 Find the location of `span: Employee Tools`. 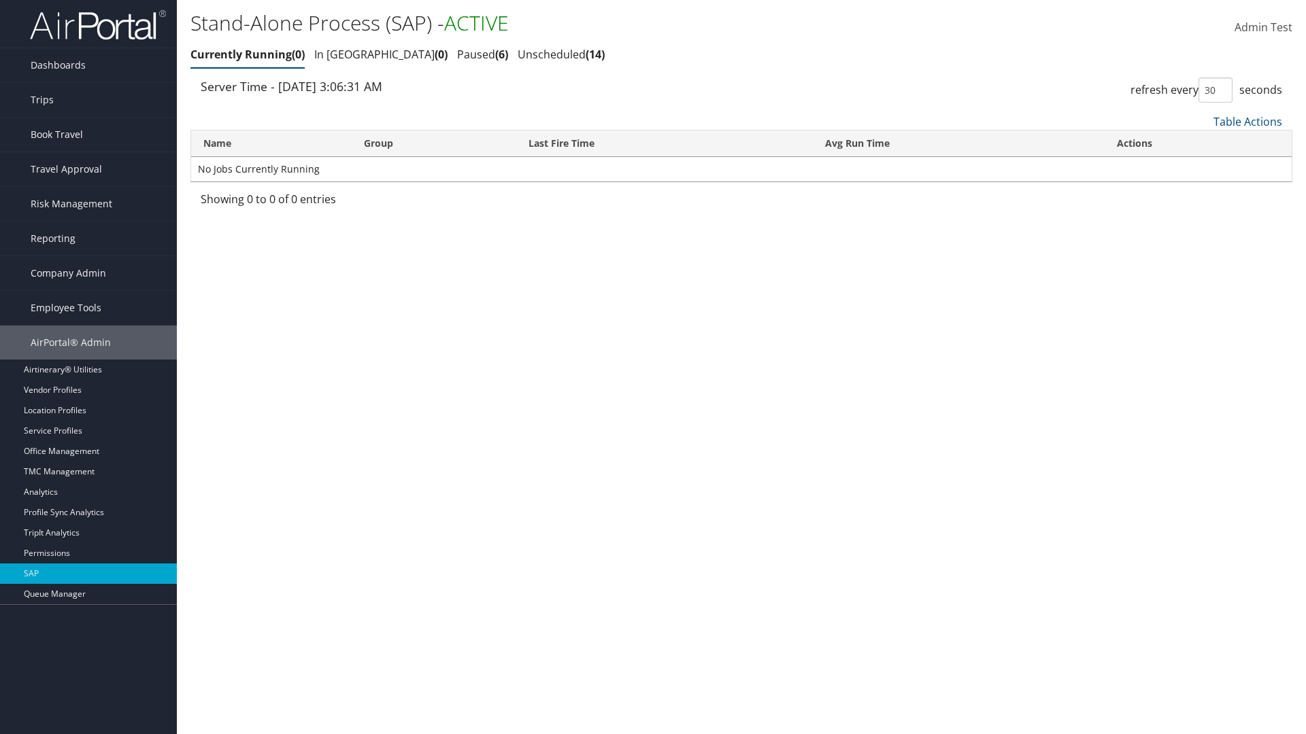

span: Employee Tools is located at coordinates (66, 308).